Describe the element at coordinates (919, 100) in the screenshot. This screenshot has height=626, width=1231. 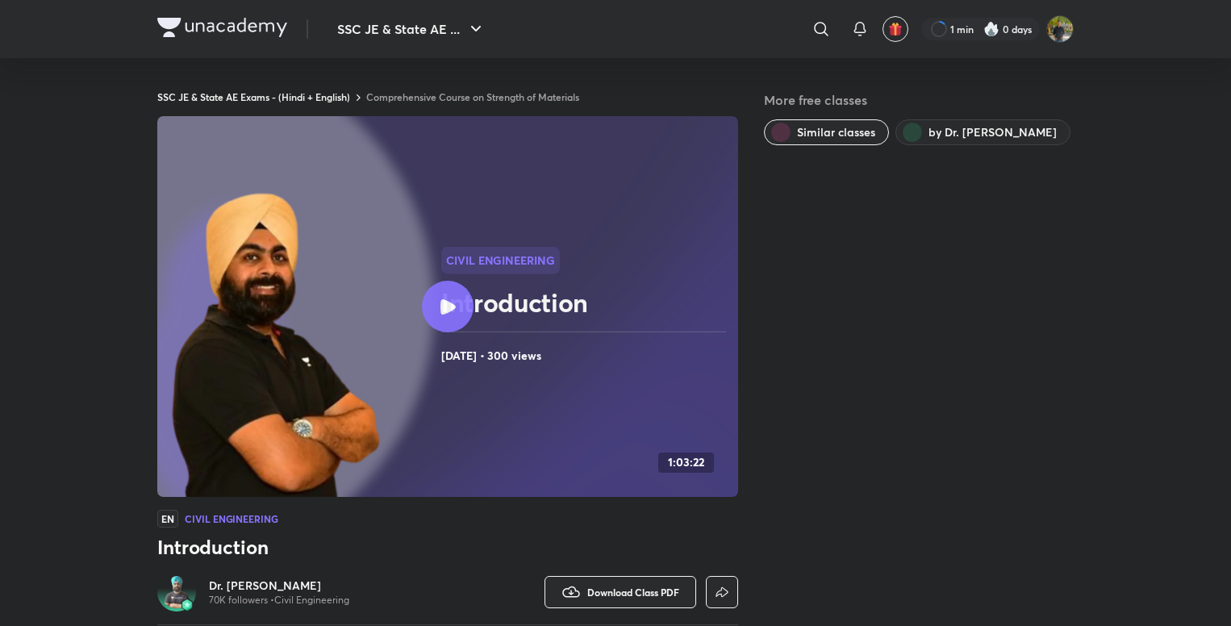
I see `h5: More free classes` at that location.